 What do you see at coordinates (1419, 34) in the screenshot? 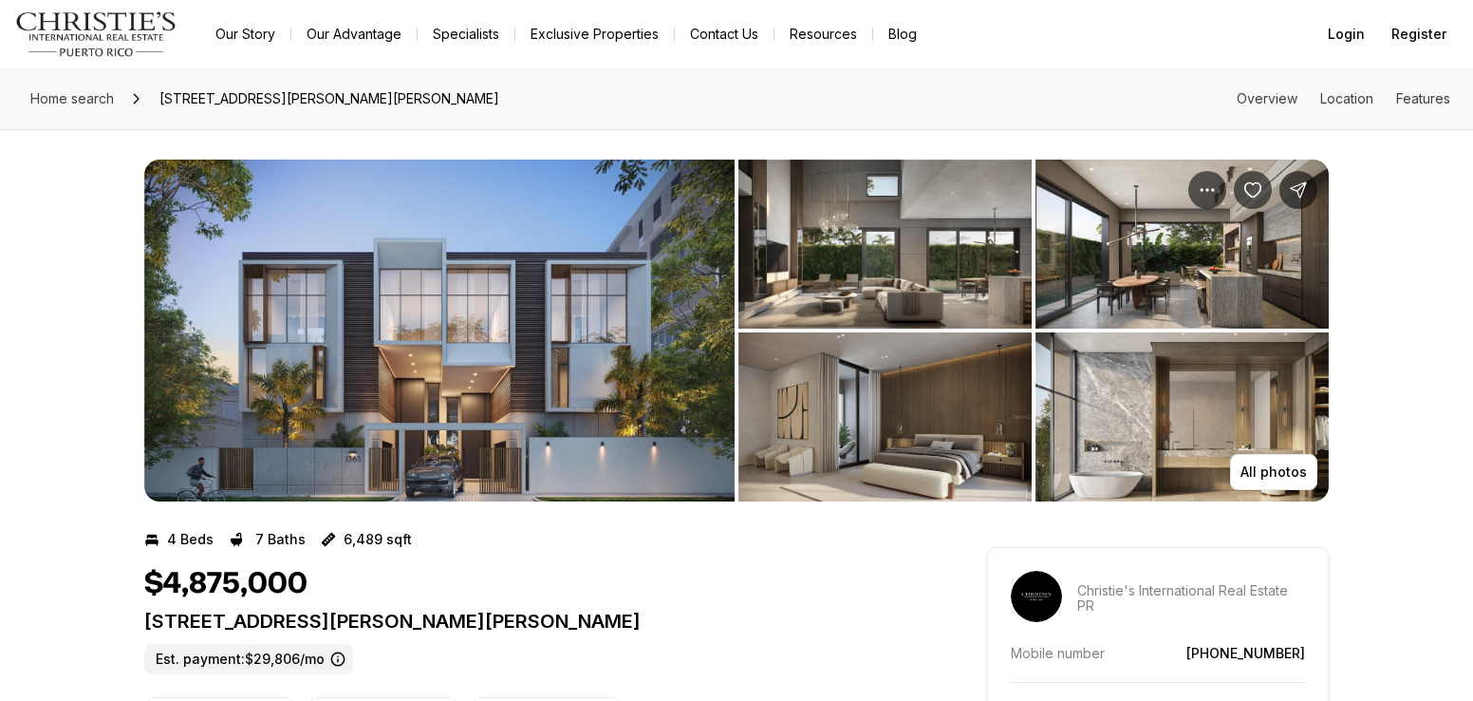
I see `span: Register` at bounding box center [1419, 34].